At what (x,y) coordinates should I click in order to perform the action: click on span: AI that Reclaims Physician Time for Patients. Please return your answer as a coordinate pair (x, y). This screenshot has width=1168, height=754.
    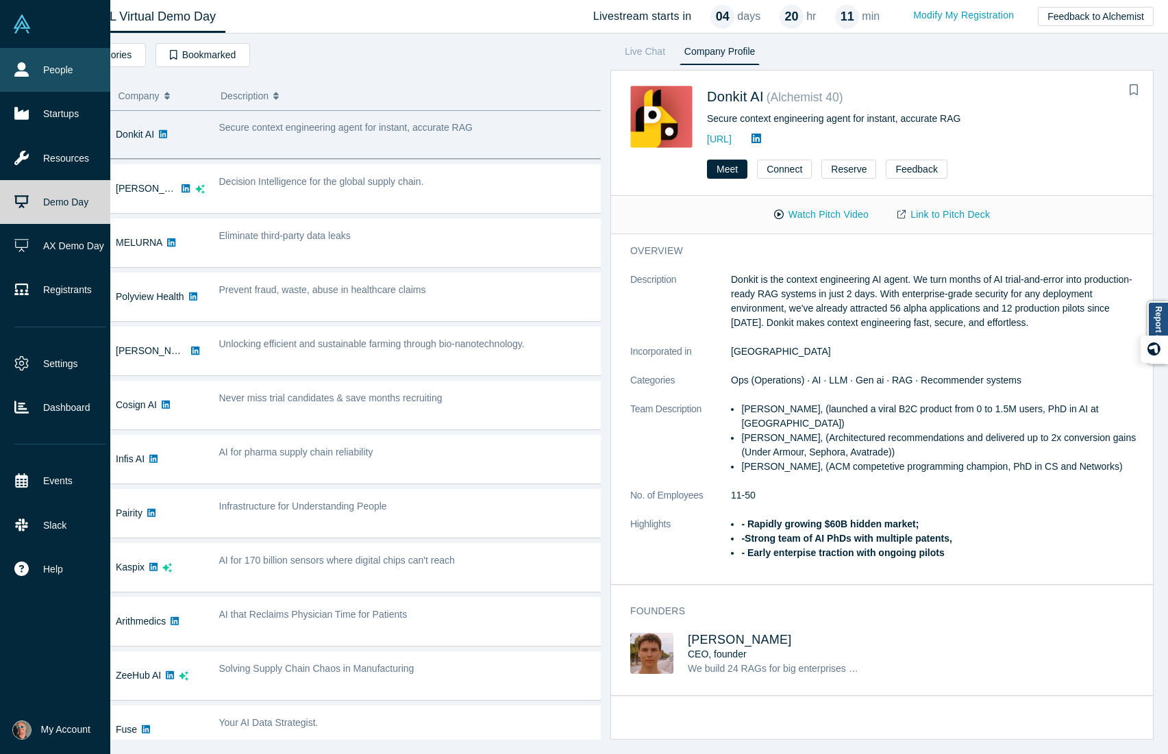
    Looking at the image, I should click on (313, 614).